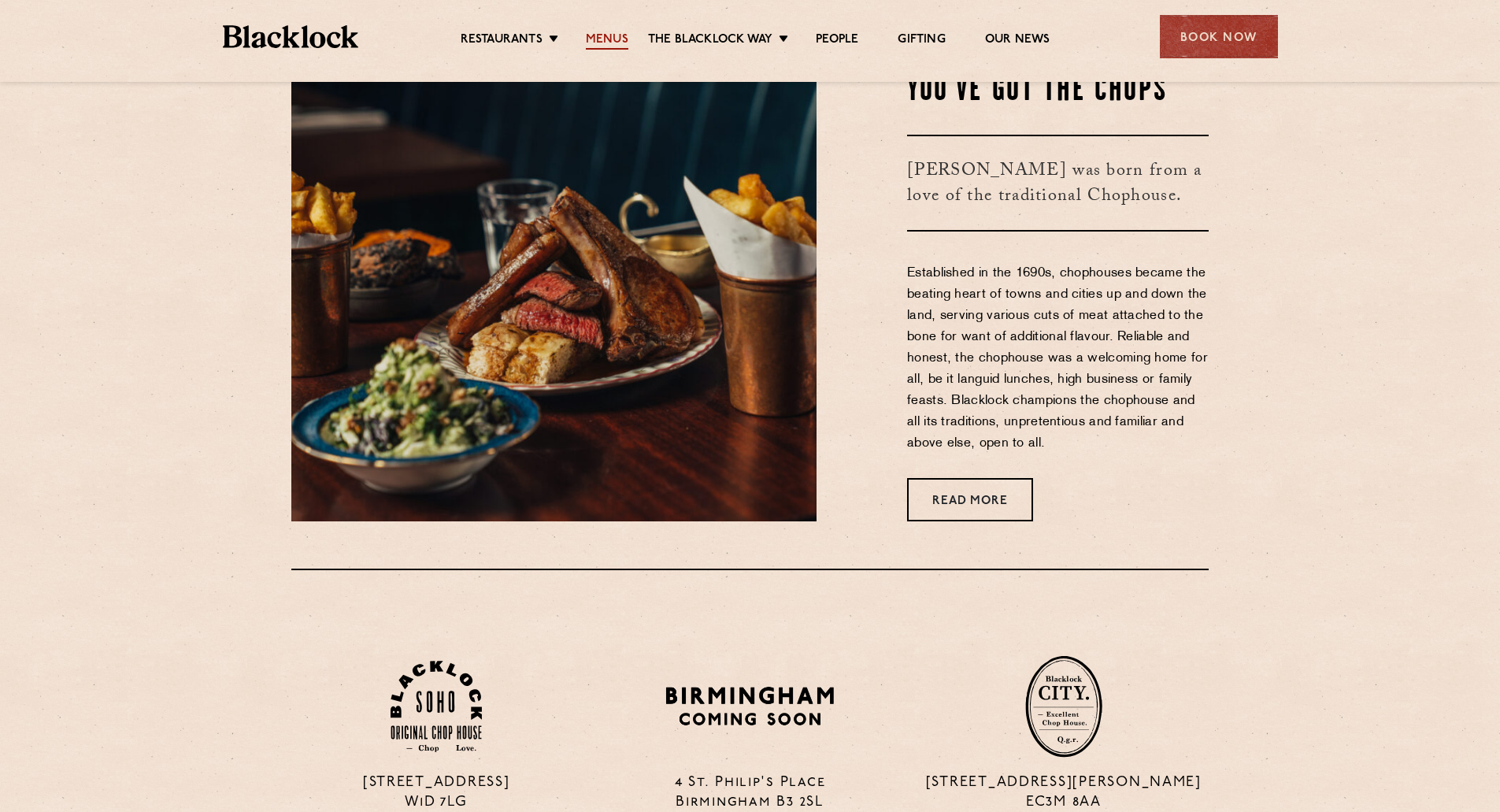 The width and height of the screenshot is (1500, 812). What do you see at coordinates (837, 41) in the screenshot?
I see `a: People` at bounding box center [837, 41].